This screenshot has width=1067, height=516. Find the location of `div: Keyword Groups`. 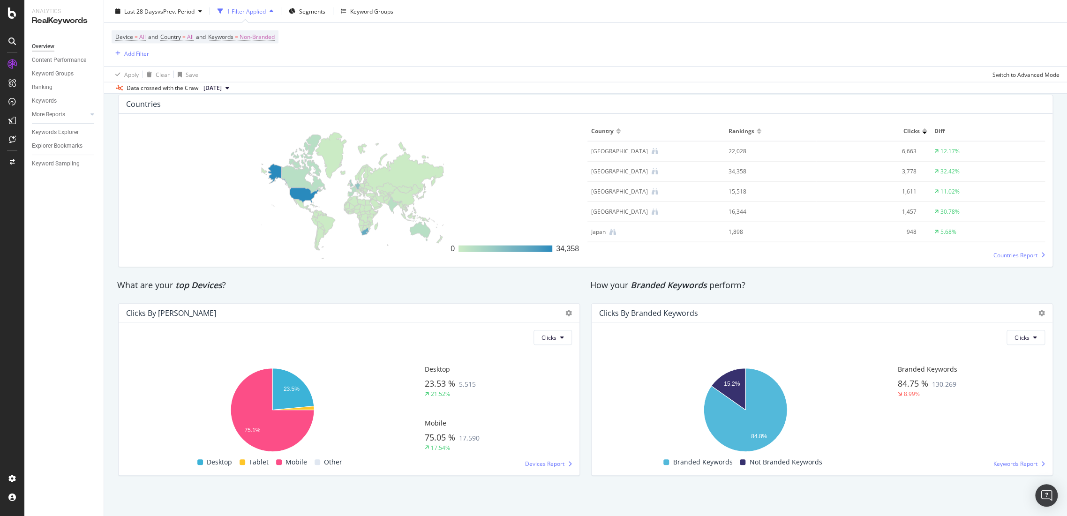

div: Keyword Groups is located at coordinates (372, 11).